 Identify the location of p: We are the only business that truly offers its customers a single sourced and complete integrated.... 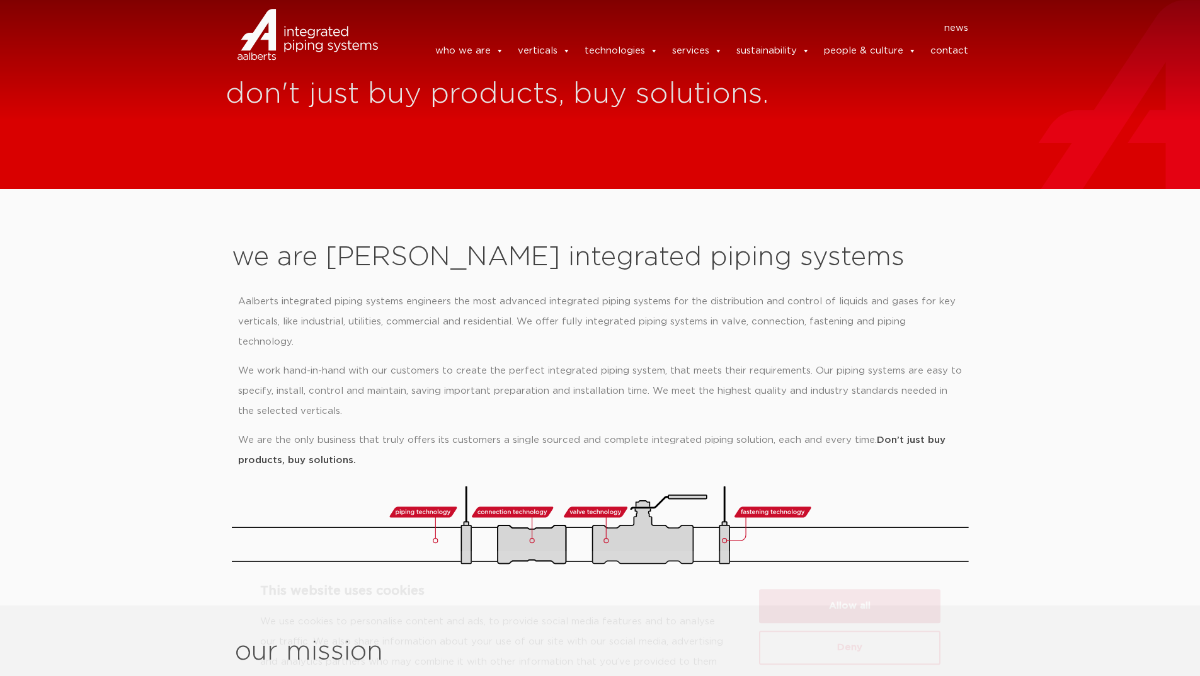
(600, 450).